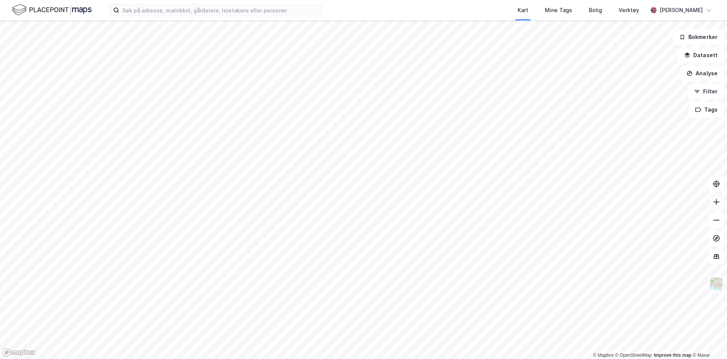  I want to click on div: Chat Widget, so click(708, 341).